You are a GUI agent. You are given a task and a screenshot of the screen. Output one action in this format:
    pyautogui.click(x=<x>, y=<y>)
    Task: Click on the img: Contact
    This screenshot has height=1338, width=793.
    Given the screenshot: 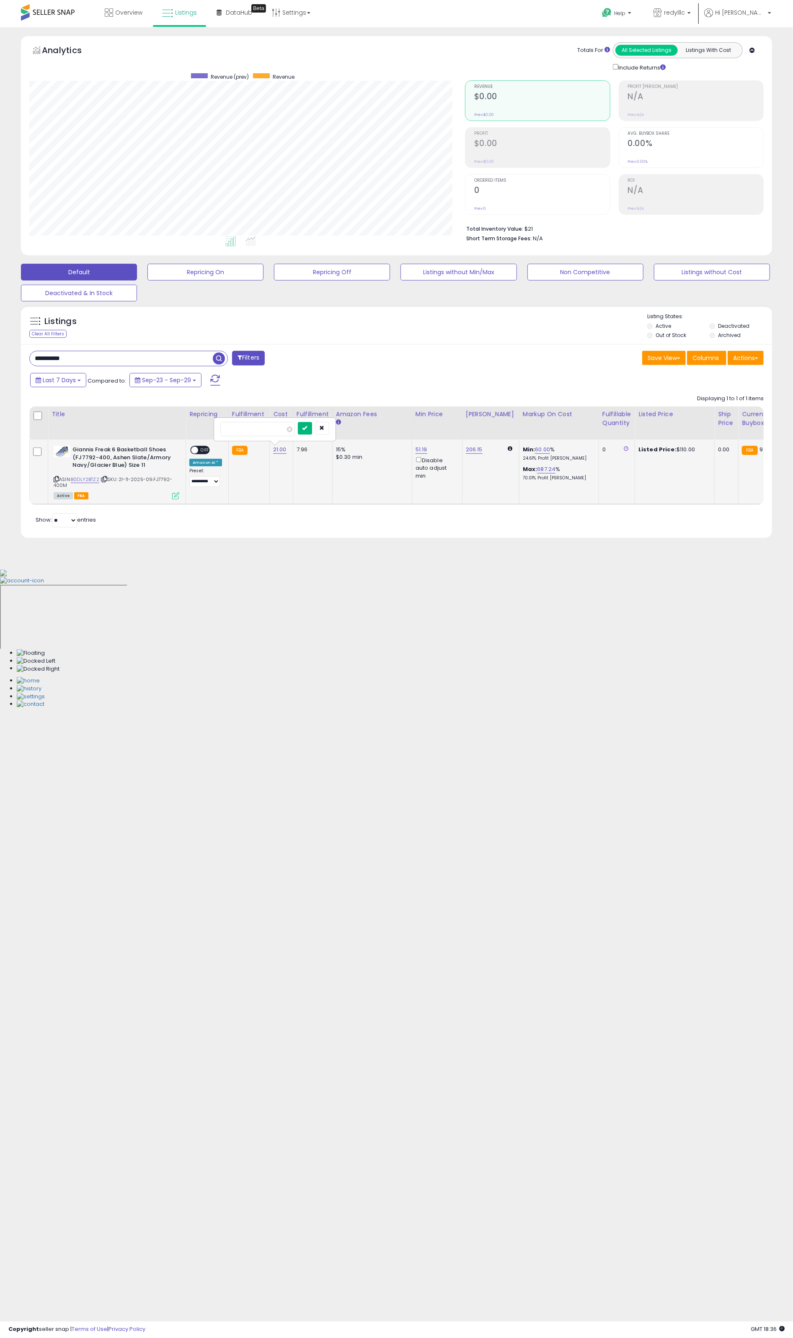 What is the action you would take?
    pyautogui.click(x=31, y=704)
    